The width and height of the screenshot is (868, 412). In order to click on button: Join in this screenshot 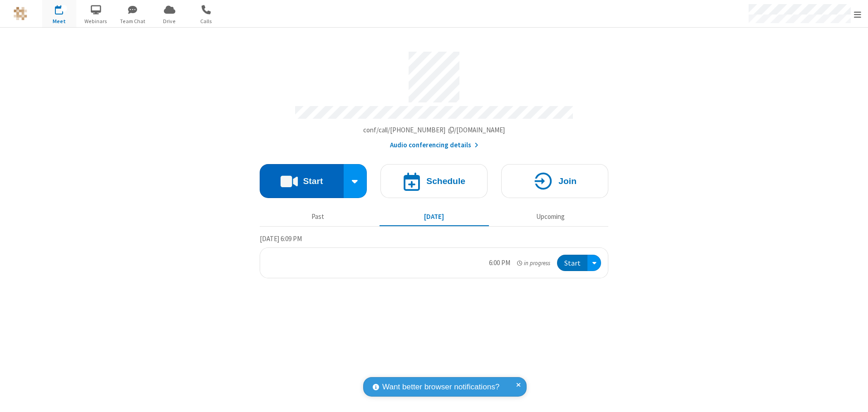, I will do `click(555, 181)`.